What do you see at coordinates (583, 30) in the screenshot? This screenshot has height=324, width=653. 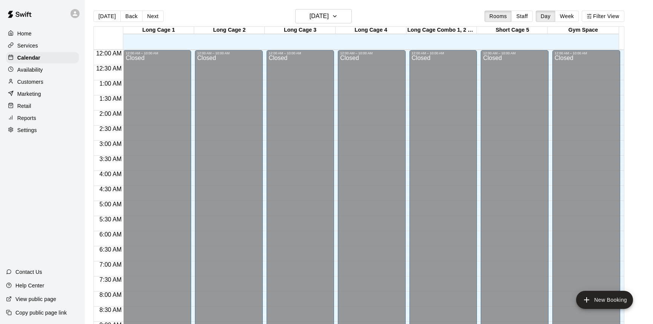 I see `div: Gym Space` at bounding box center [583, 30].